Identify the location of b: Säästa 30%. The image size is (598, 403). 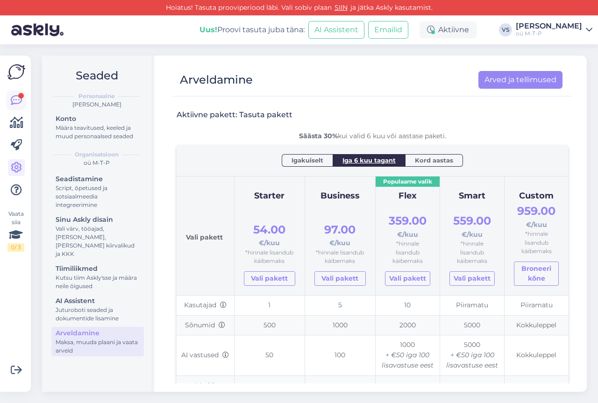
(318, 136).